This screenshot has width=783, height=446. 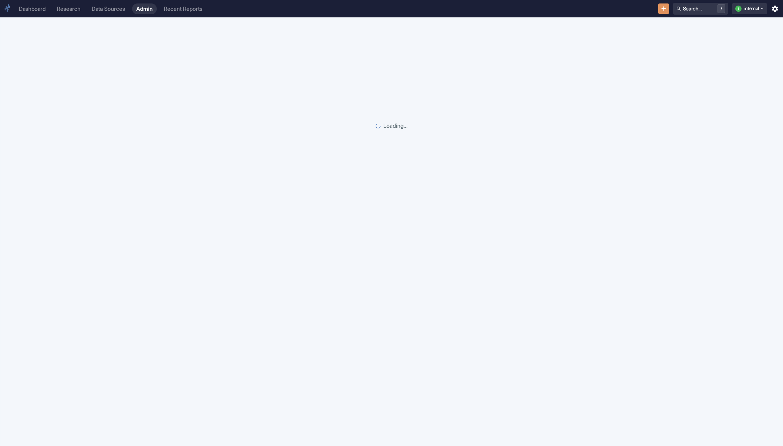 I want to click on div: Research, so click(x=69, y=9).